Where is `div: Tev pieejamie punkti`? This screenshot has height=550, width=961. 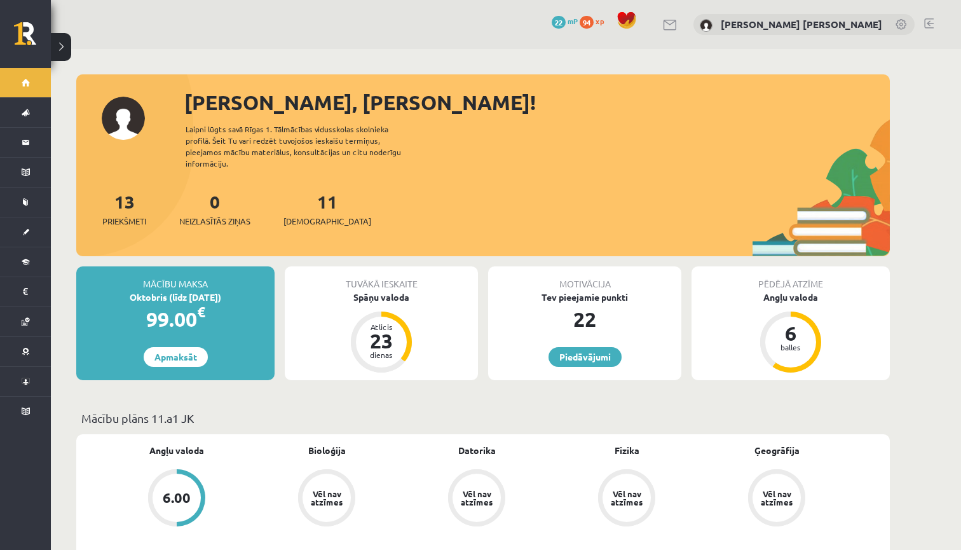 div: Tev pieejamie punkti is located at coordinates (585, 297).